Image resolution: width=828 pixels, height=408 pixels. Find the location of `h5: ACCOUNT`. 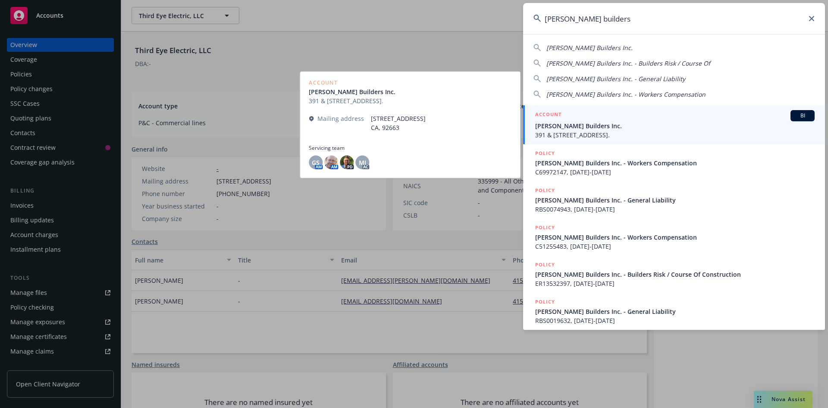

h5: ACCOUNT is located at coordinates (548, 115).